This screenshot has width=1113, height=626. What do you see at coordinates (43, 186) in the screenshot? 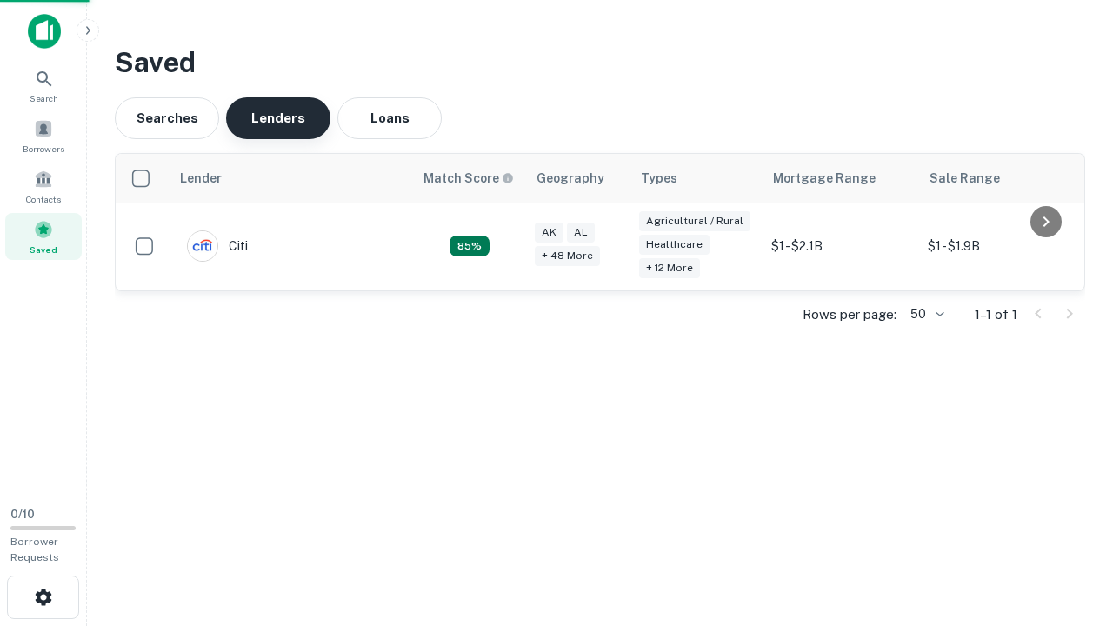
I see `div: Contacts` at bounding box center [43, 186].